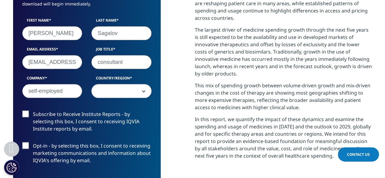  What do you see at coordinates (52, 51) in the screenshot?
I see `label: Email Address` at bounding box center [52, 51].